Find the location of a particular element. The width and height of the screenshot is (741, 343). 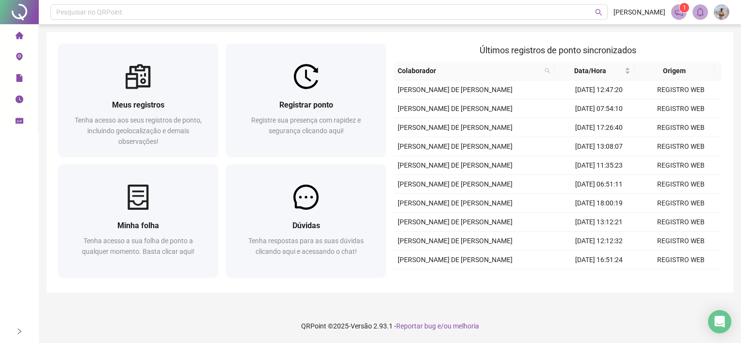

span: Tenha respostas para as suas dúvidas clicando aqui e acessando o chat! is located at coordinates (306, 246).